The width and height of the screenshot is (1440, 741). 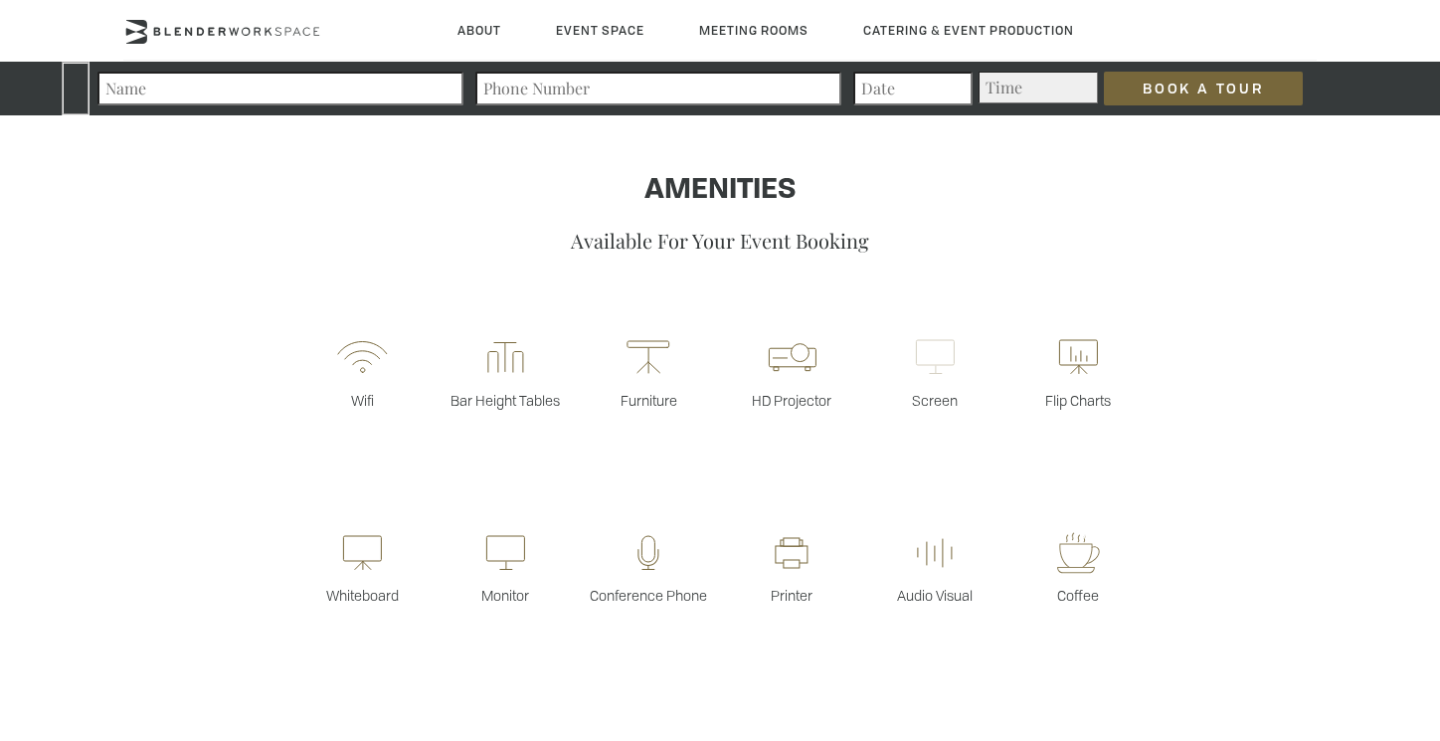 What do you see at coordinates (648, 400) in the screenshot?
I see `p: Furniture` at bounding box center [648, 400].